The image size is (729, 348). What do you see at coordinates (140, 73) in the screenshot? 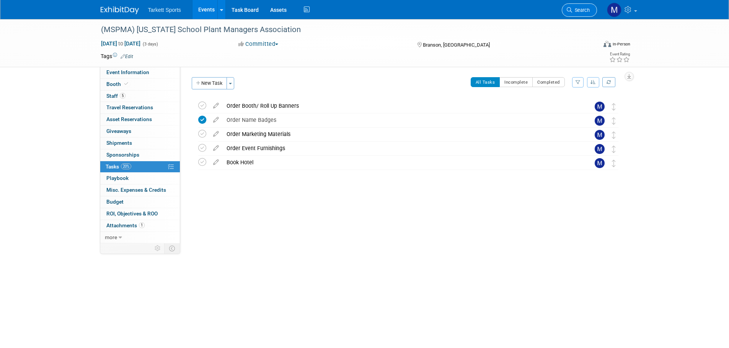
I see `a: Event Information` at bounding box center [140, 73].